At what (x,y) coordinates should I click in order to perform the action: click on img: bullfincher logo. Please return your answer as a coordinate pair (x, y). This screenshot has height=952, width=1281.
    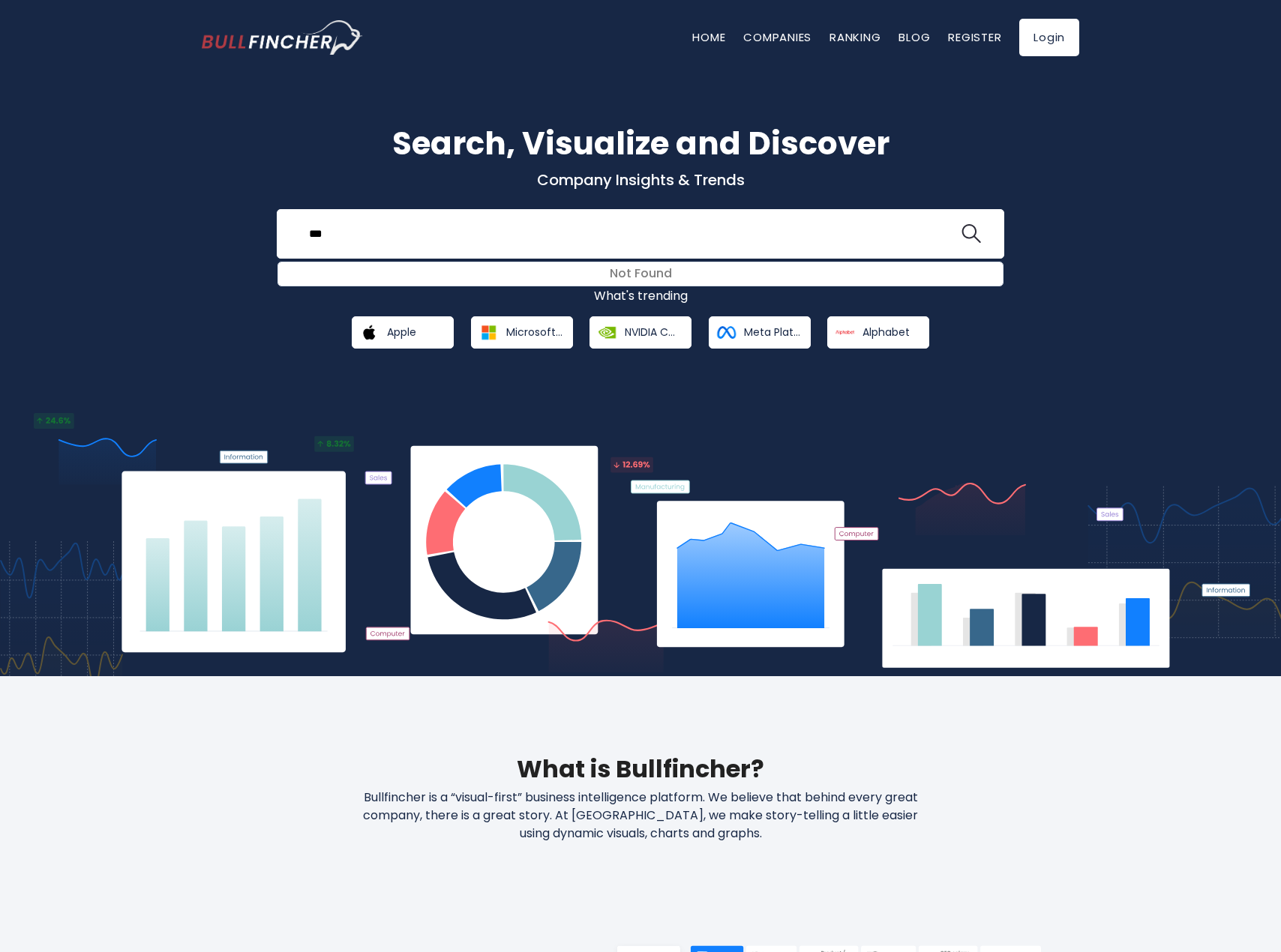
    Looking at the image, I should click on (282, 37).